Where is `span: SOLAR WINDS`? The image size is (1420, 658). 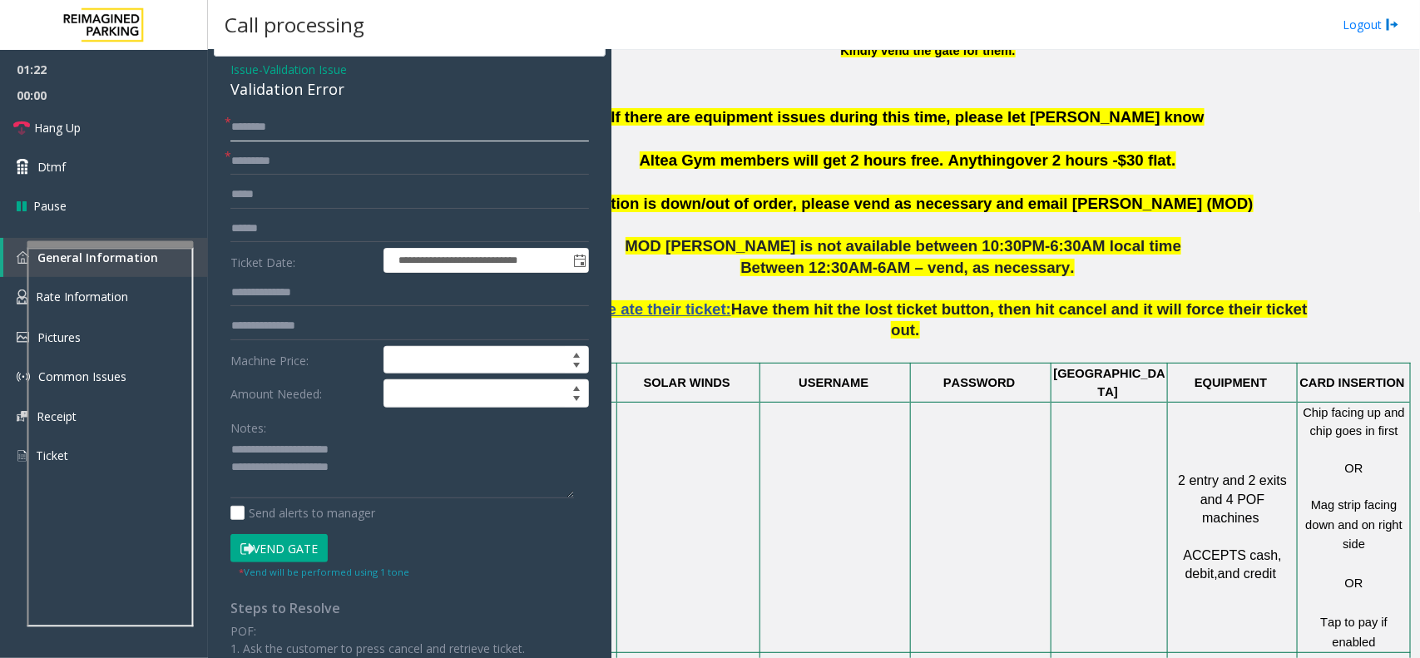 span: SOLAR WINDS is located at coordinates (687, 383).